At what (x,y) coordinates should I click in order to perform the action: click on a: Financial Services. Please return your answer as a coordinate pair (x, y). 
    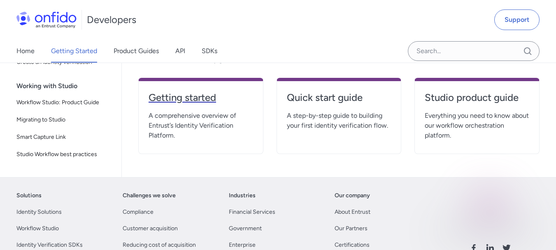
    Looking at the image, I should click on (252, 212).